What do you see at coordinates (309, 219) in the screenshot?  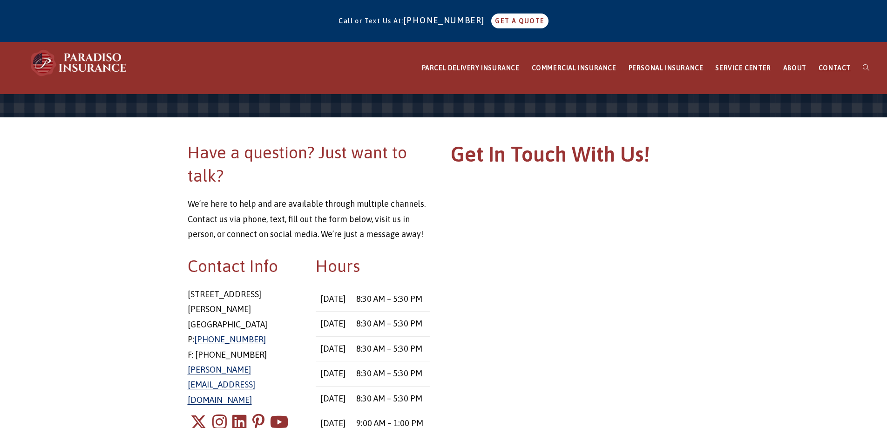 I see `p: We’re here to help and are available through multiple channels. Contact us via phone, text, fill ...` at bounding box center [309, 219].